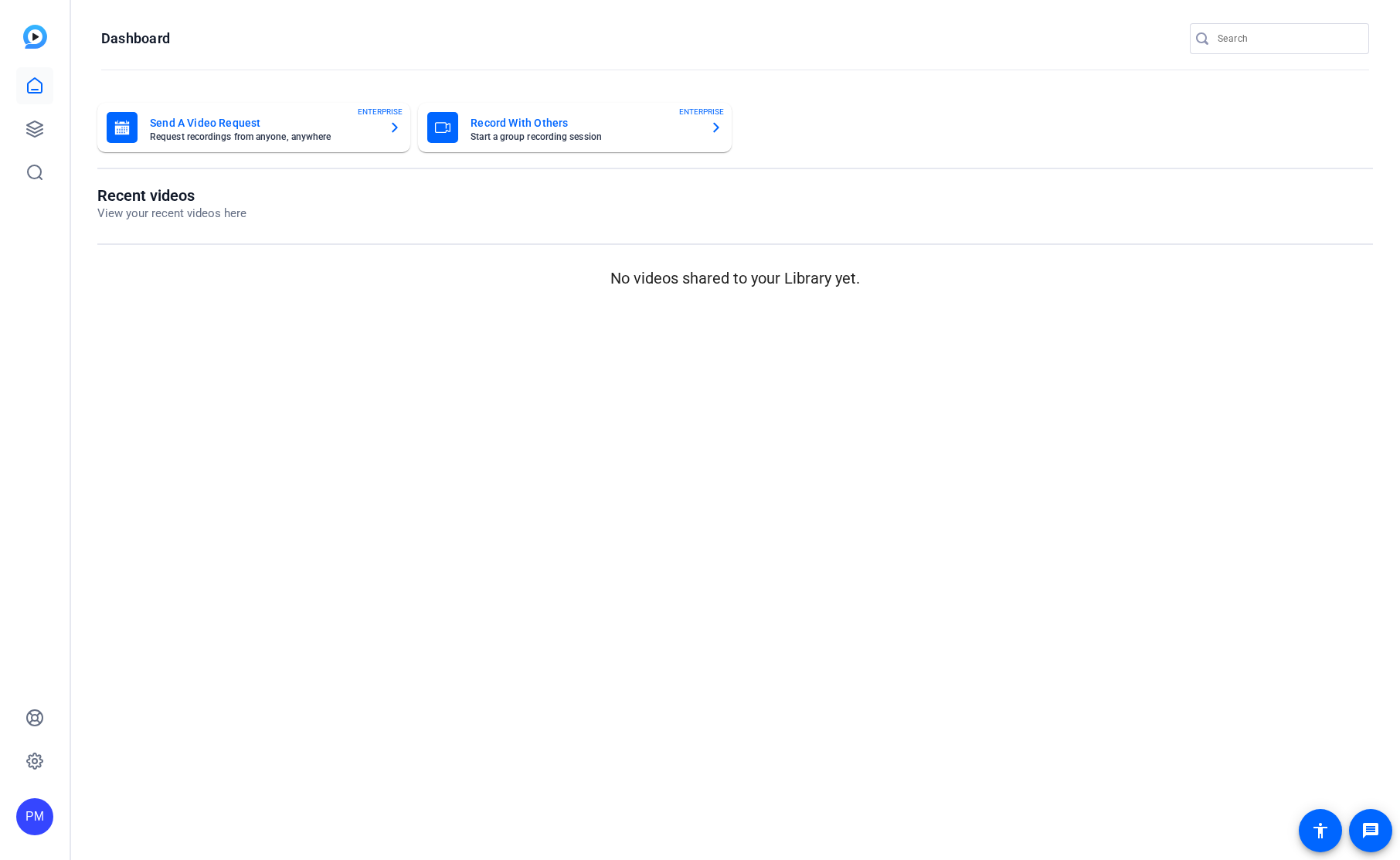  Describe the element at coordinates (171, 195) in the screenshot. I see `h1: Recent videos` at that location.